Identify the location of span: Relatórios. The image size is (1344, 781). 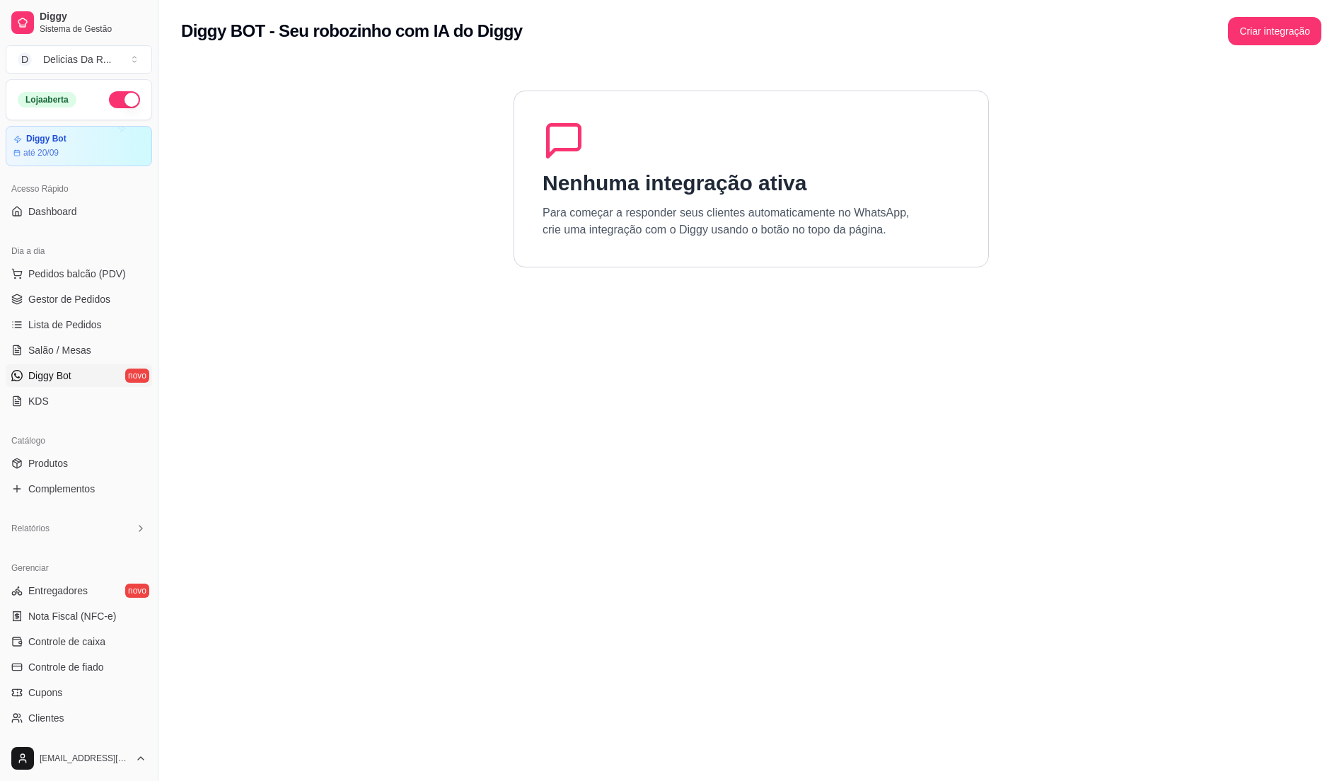
(30, 528).